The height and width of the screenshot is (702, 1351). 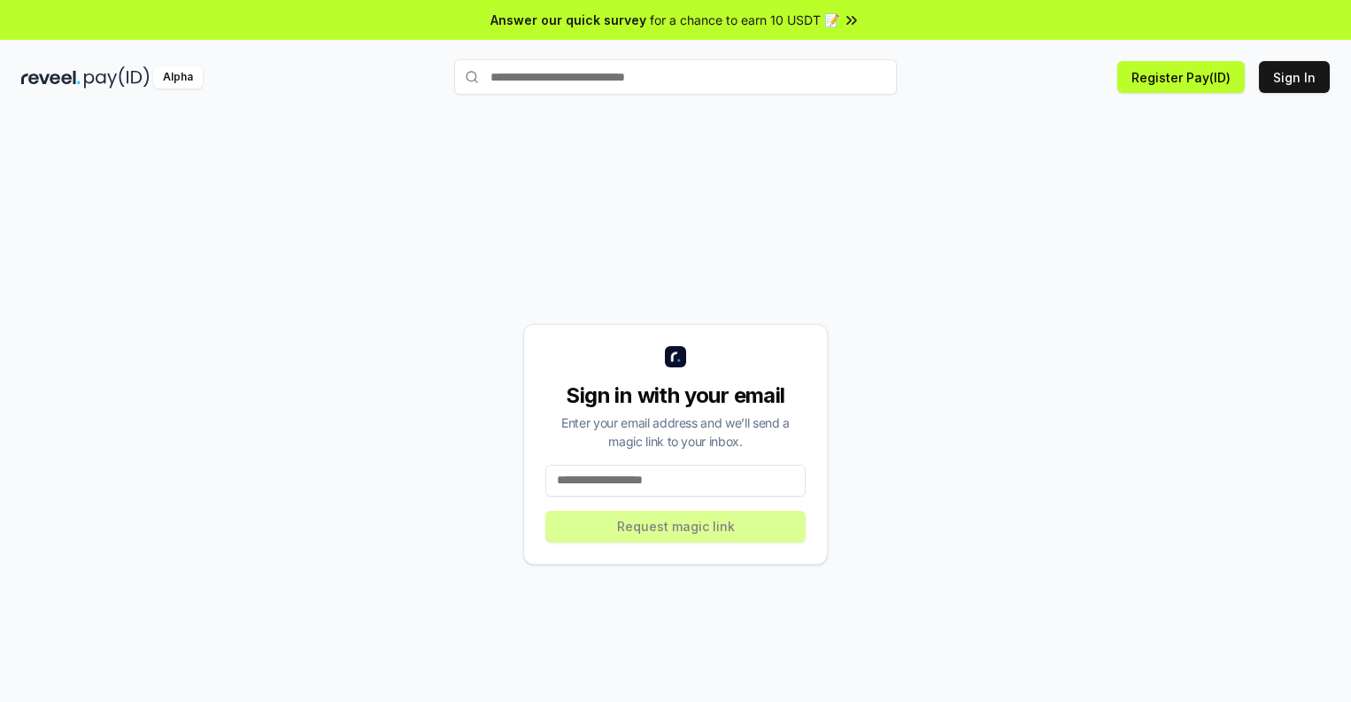 I want to click on div: Sign in with your email, so click(x=675, y=396).